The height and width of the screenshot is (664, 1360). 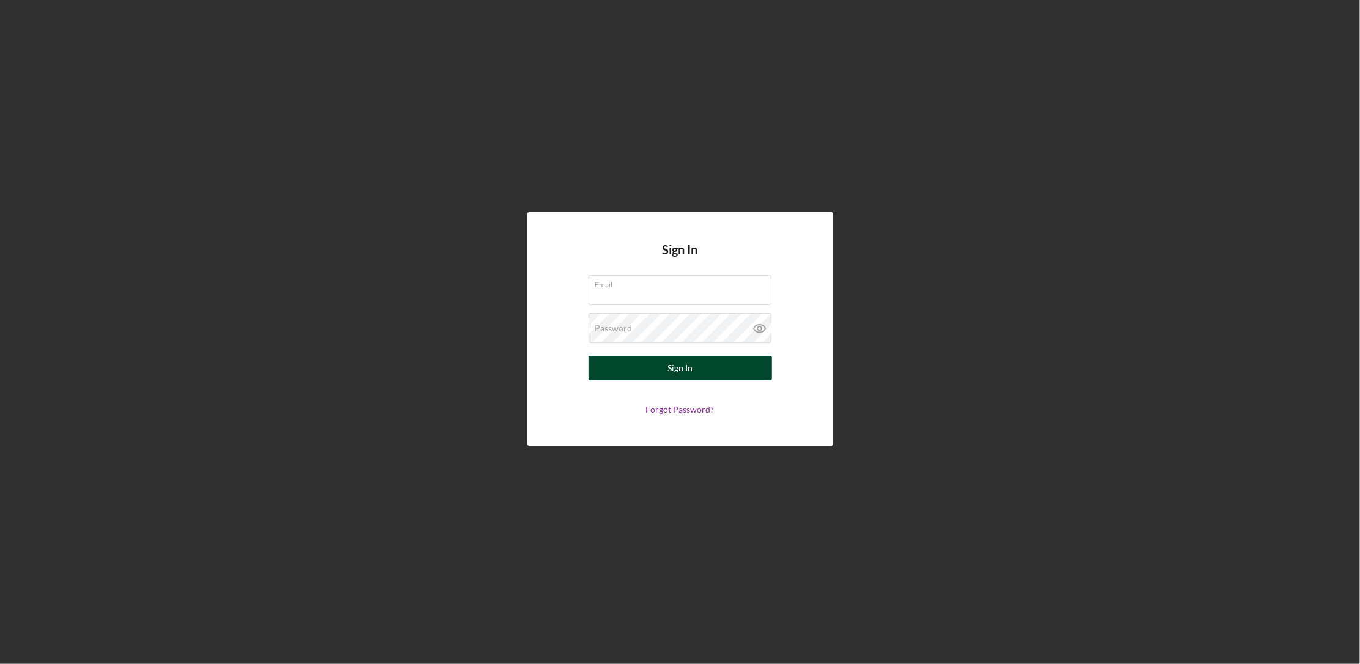 What do you see at coordinates (614, 328) in the screenshot?
I see `label: Password` at bounding box center [614, 328].